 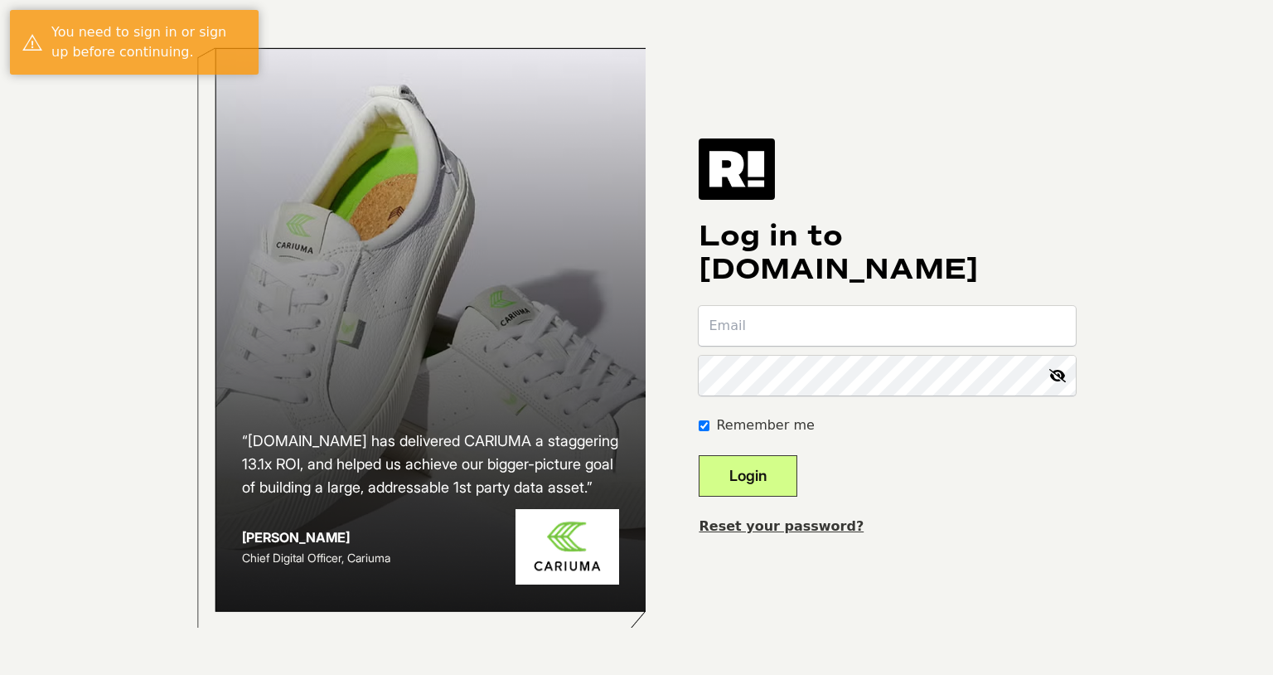 What do you see at coordinates (567, 546) in the screenshot?
I see `img: Cariuma` at bounding box center [567, 546].